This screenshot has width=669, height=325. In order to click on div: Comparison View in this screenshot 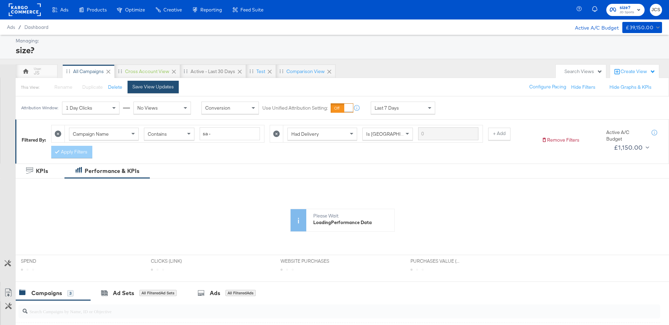, I will do `click(305, 71)`.